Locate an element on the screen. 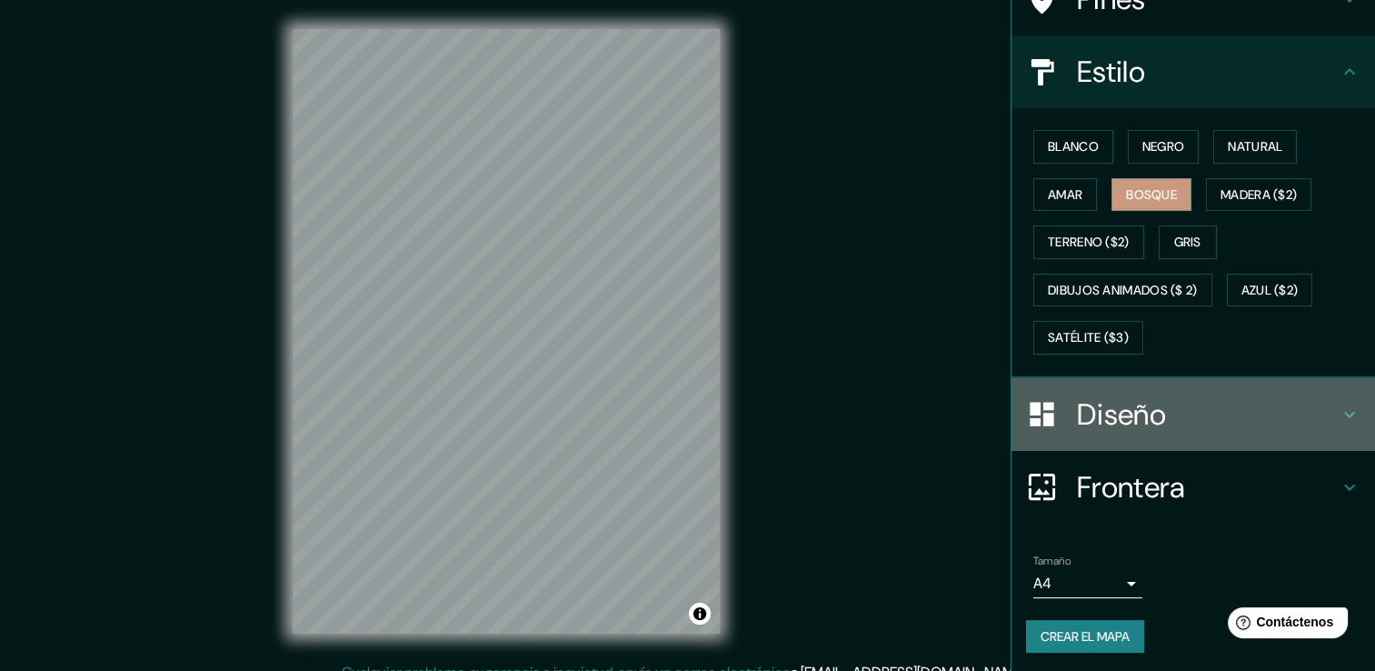 This screenshot has width=1375, height=671. font: Blanco is located at coordinates (1073, 146).